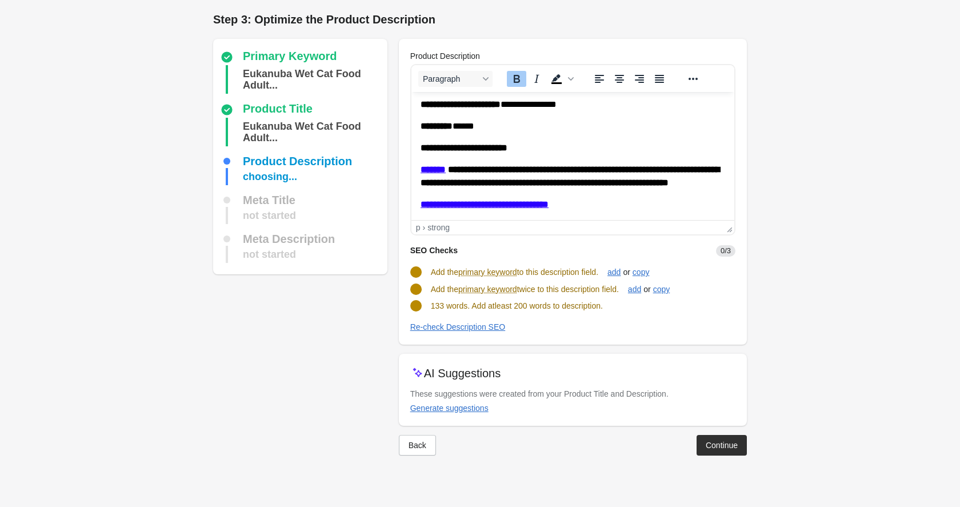  I want to click on div: Generate suggestions, so click(449, 408).